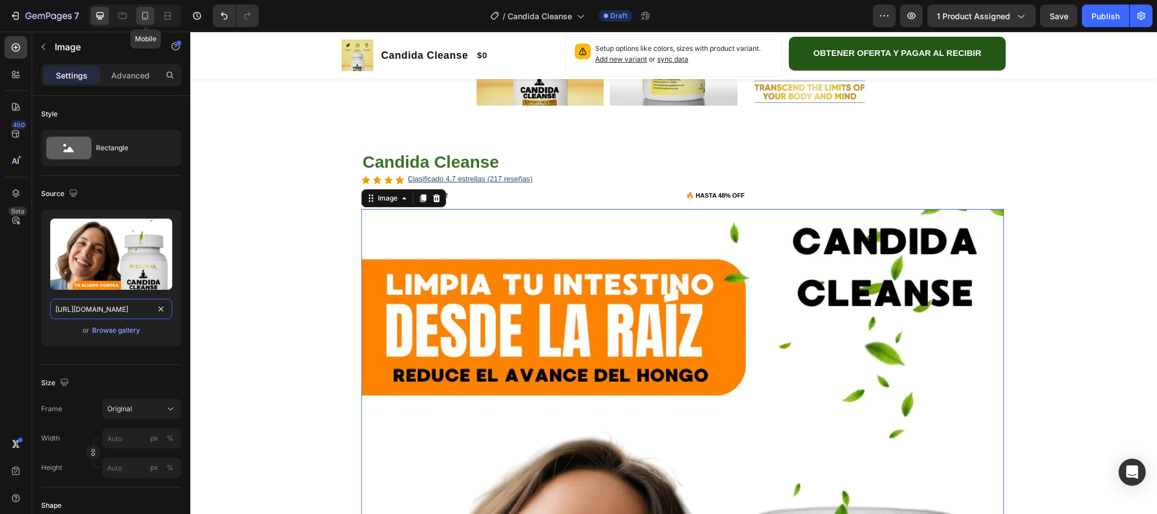  Describe the element at coordinates (142, 409) in the screenshot. I see `button: Original` at that location.